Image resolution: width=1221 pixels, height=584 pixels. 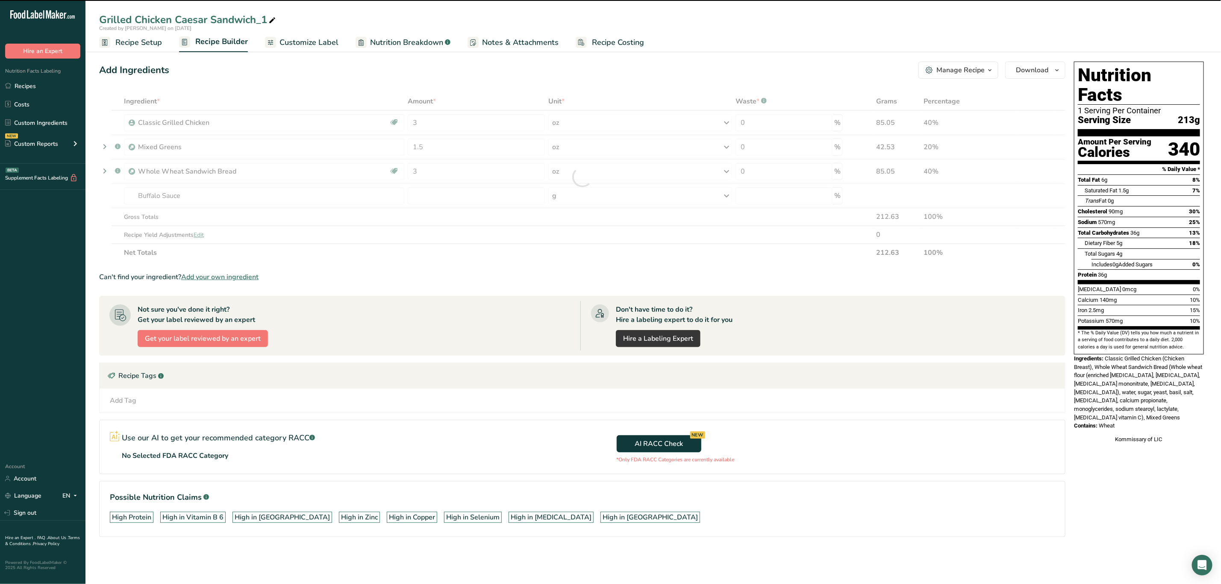 What do you see at coordinates (403, 42) in the screenshot?
I see `a: Nutrition Breakdown` at bounding box center [403, 42].